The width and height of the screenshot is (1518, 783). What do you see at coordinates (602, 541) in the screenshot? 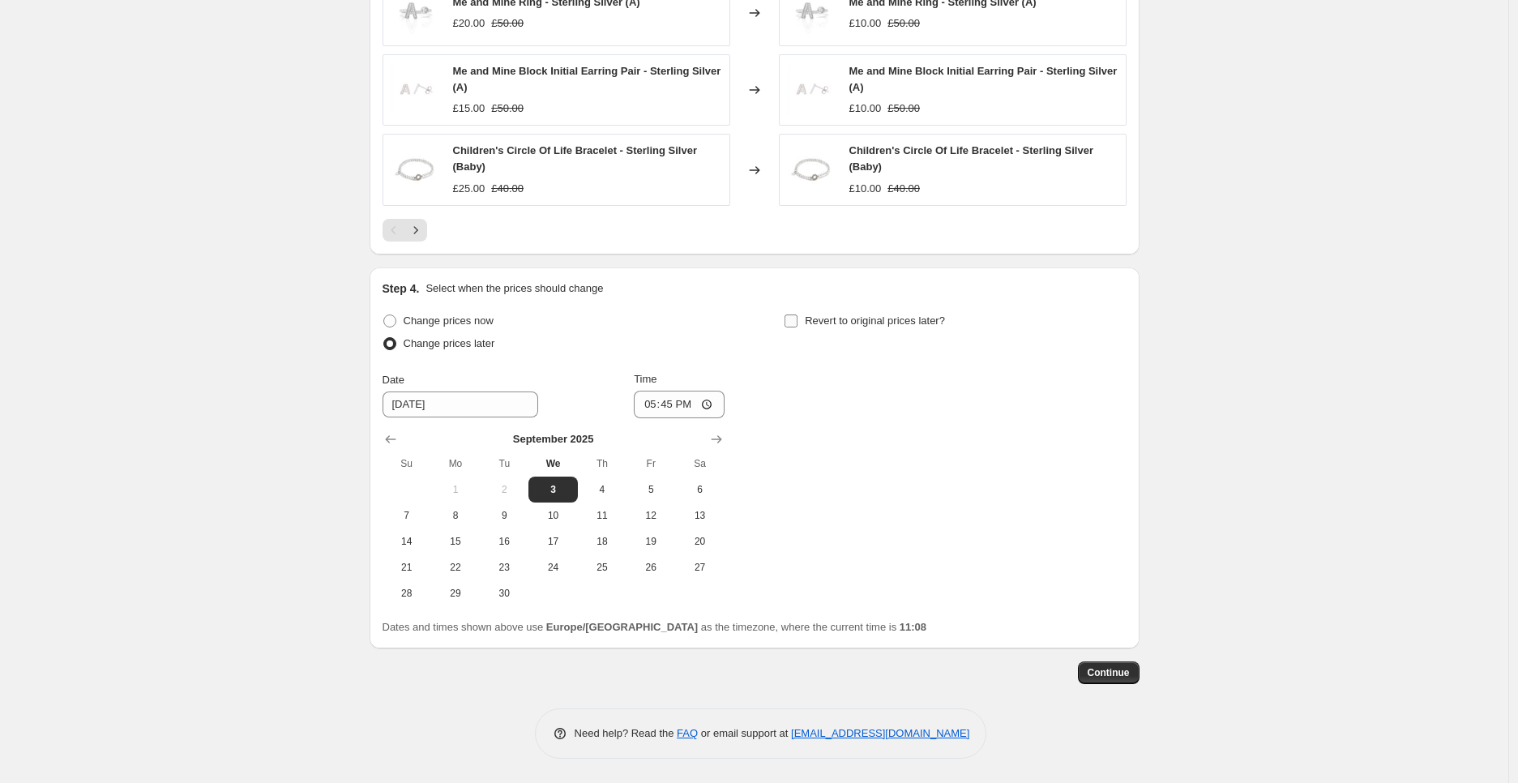
I see `button: Thursday September 18 2025` at bounding box center [602, 541].